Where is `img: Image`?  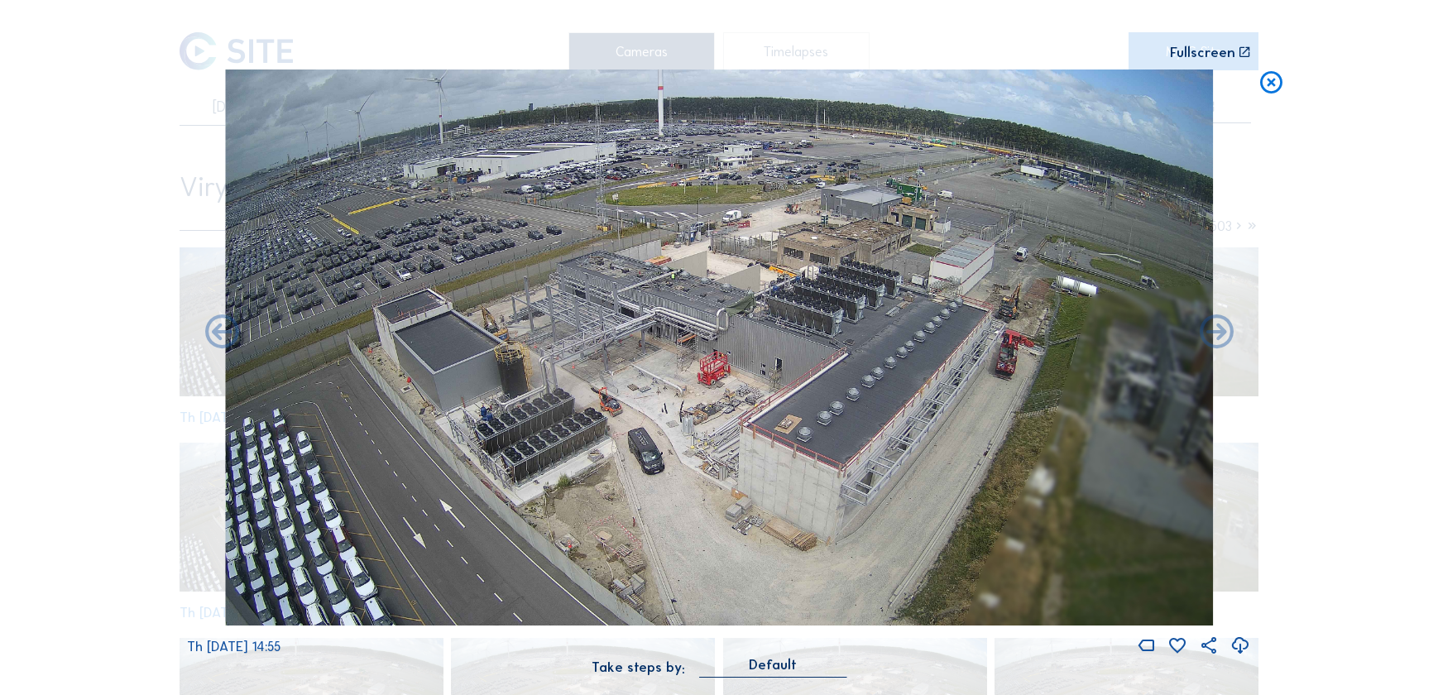
img: Image is located at coordinates (719, 348).